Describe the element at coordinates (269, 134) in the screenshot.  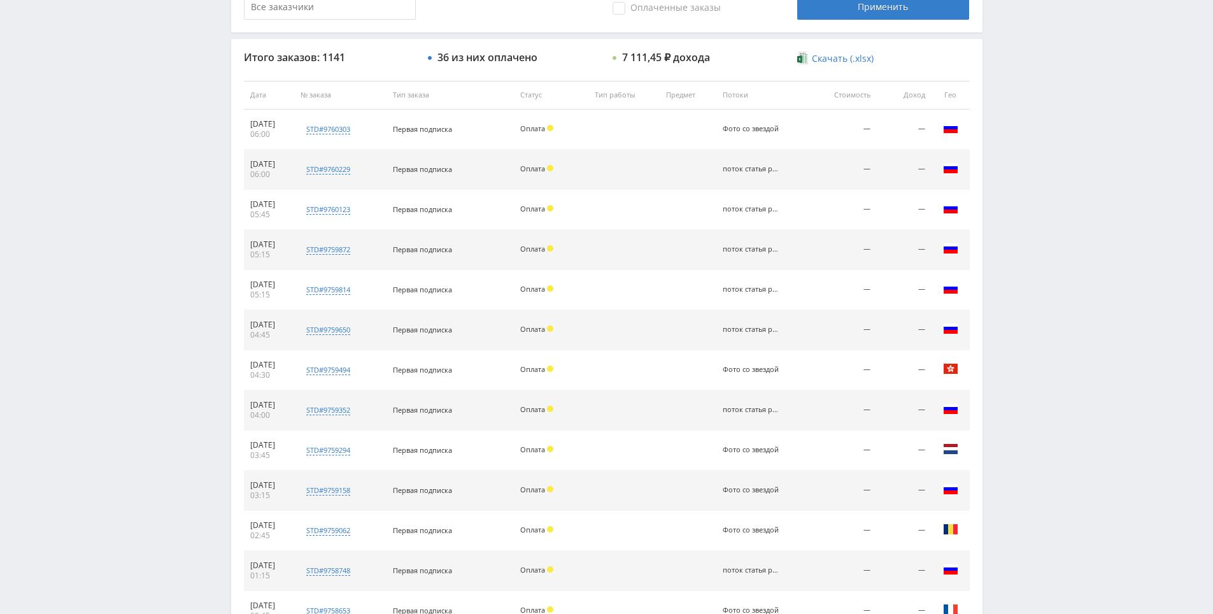
I see `div: 06:00` at that location.